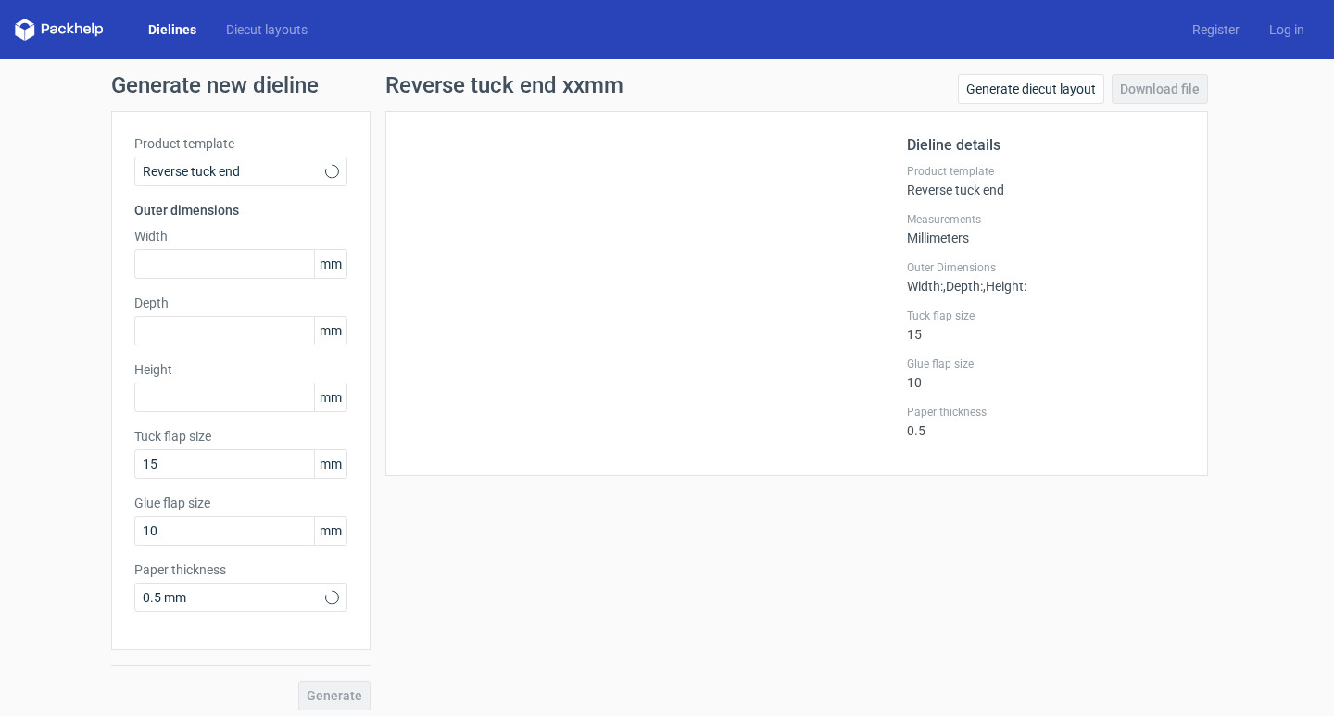 Image resolution: width=1334 pixels, height=716 pixels. I want to click on div: 10, so click(1046, 373).